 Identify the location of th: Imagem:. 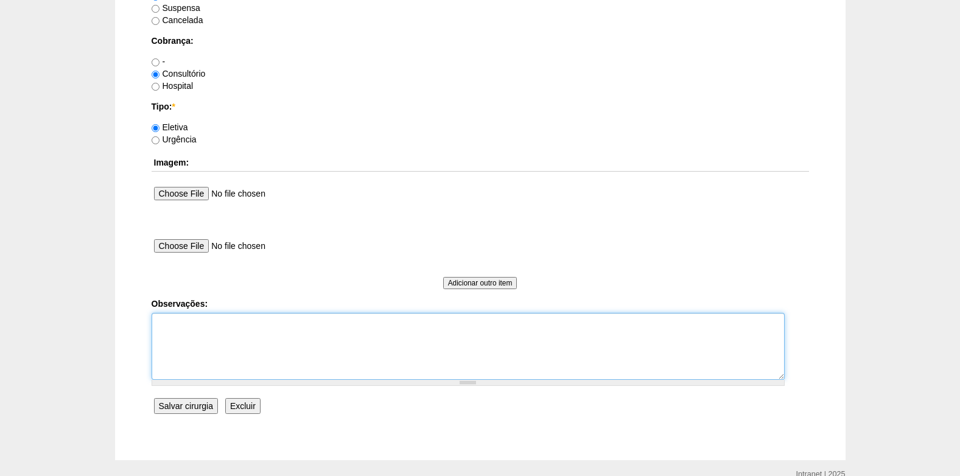
(480, 162).